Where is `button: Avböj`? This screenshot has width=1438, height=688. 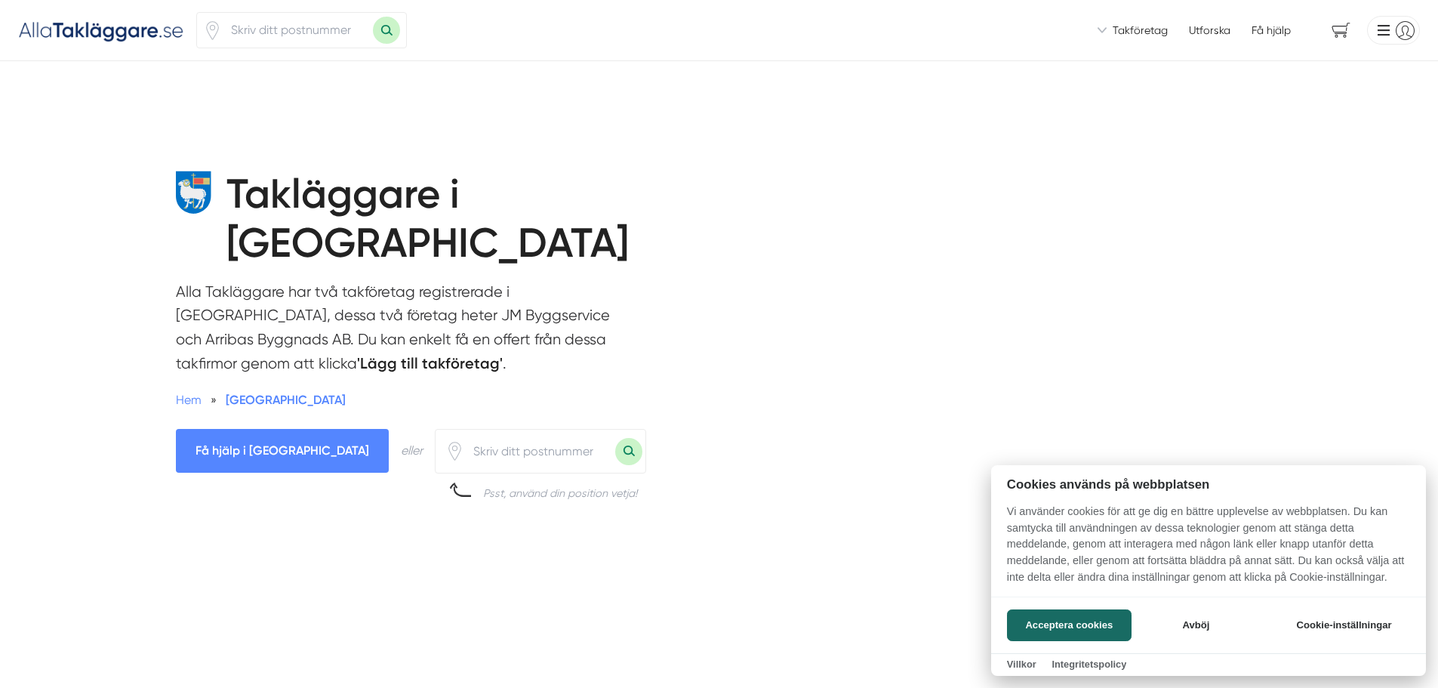 button: Avböj is located at coordinates (1196, 625).